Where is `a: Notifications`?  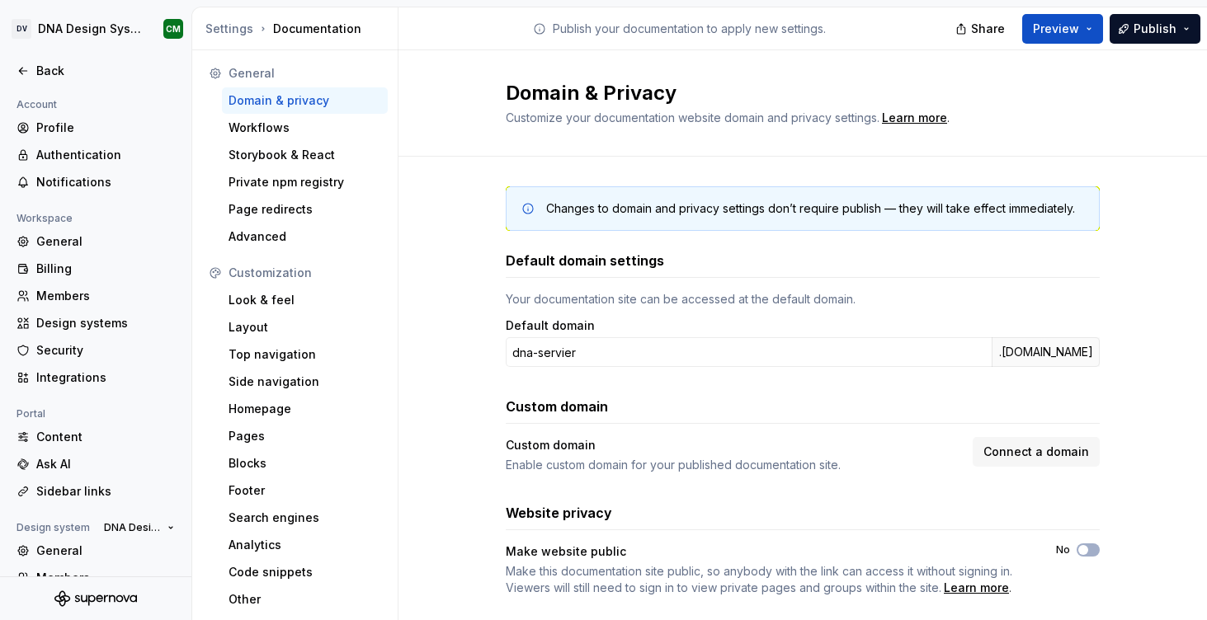
a: Notifications is located at coordinates (96, 182).